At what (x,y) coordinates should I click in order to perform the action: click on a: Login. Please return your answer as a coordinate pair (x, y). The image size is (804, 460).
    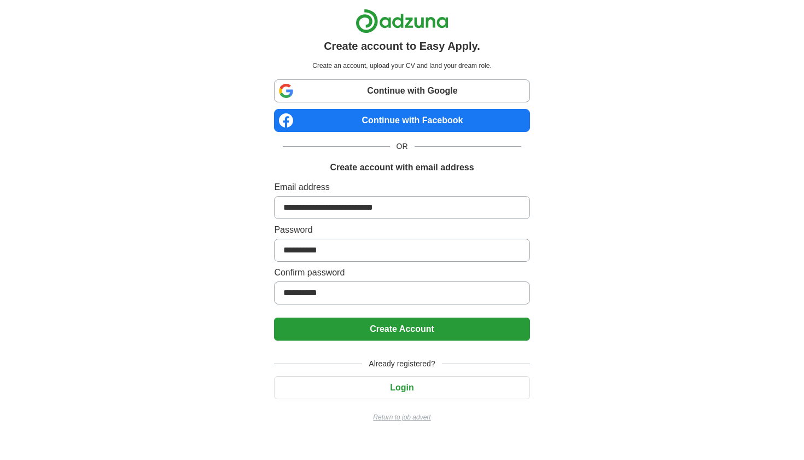
    Looking at the image, I should click on (402, 387).